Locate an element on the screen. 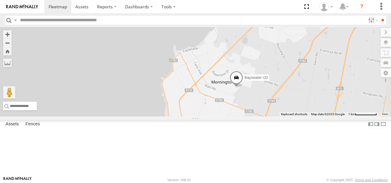 Image resolution: width=391 pixels, height=183 pixels. div: Version: 308.01 is located at coordinates (179, 180).